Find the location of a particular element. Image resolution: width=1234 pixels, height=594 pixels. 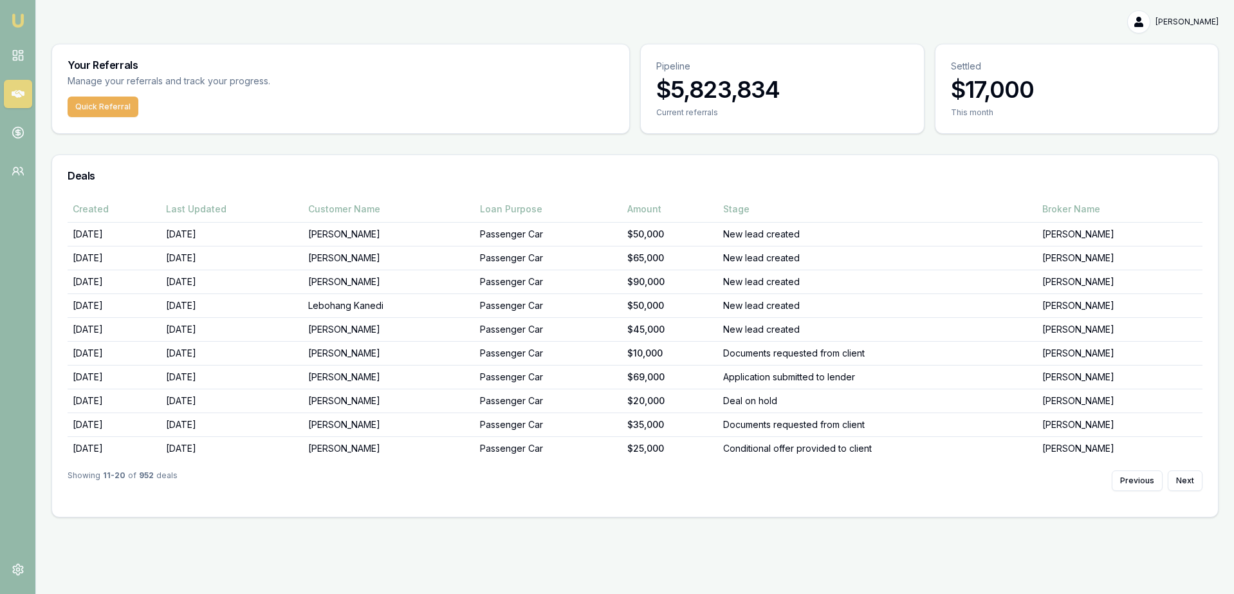

p: Manage your referrals and track your progress. is located at coordinates (232, 81).